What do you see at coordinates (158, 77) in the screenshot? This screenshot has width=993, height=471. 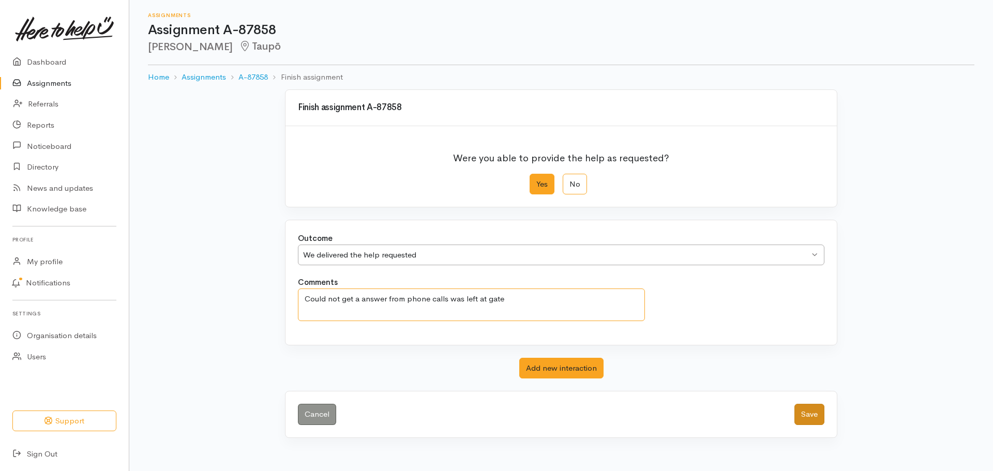 I see `a: Home` at bounding box center [158, 77].